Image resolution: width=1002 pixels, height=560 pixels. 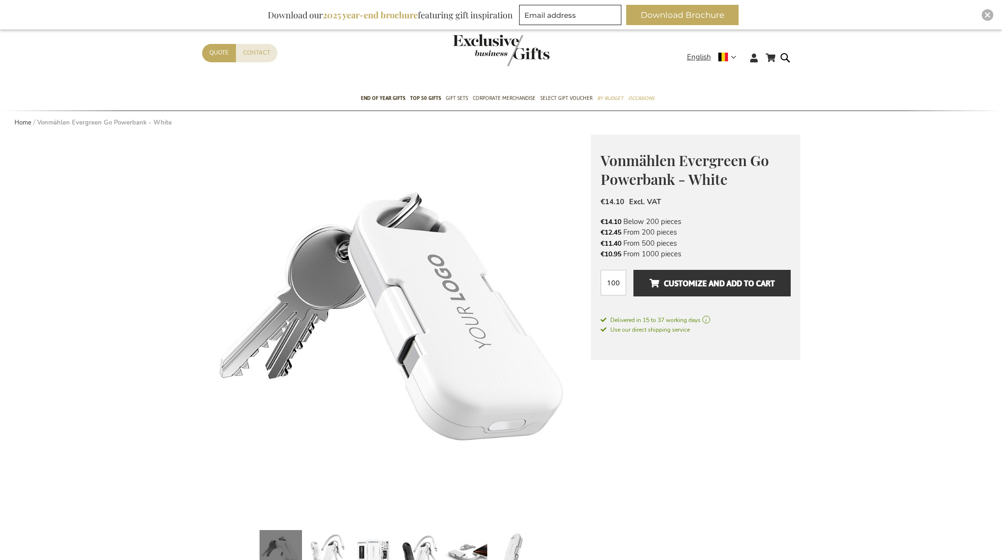 I want to click on a: store logo, so click(x=477, y=50).